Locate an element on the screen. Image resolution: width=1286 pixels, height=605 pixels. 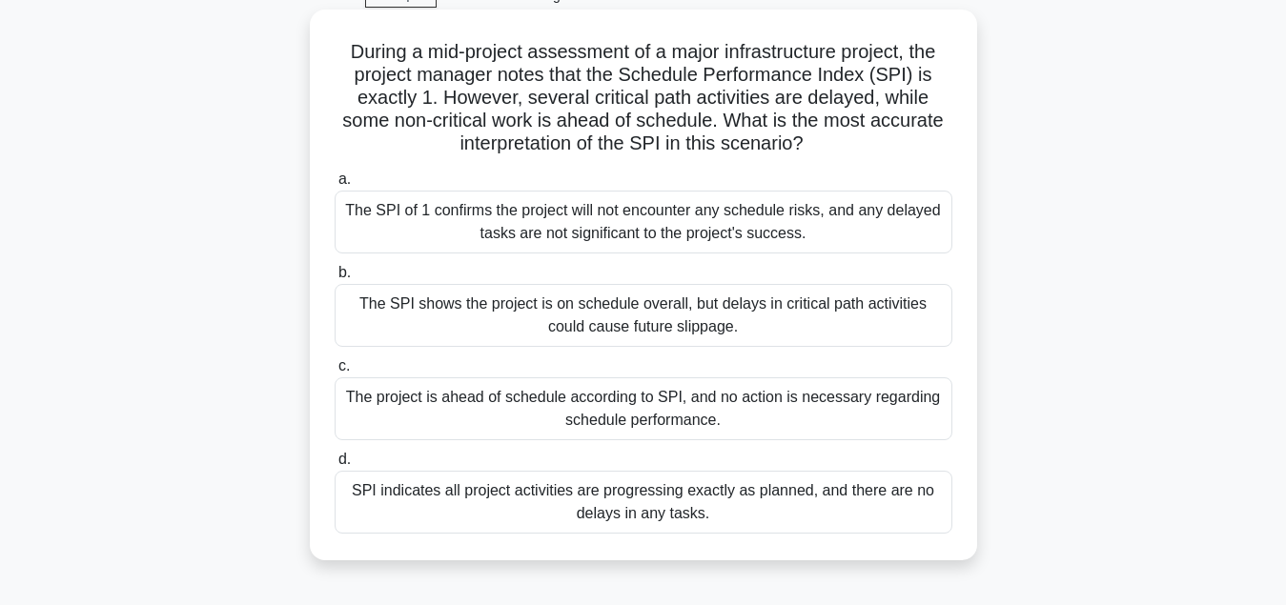
div: The SPI of 1 confirms the project will not encounter any schedule risks, and any delayed tasks ar... is located at coordinates (643, 222).